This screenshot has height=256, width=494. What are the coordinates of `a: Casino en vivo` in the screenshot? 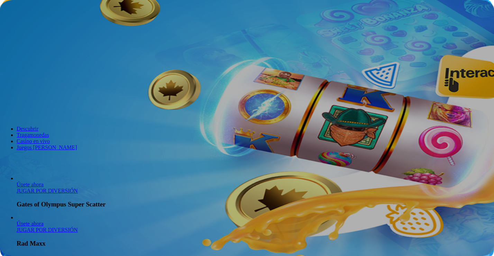 It's located at (33, 141).